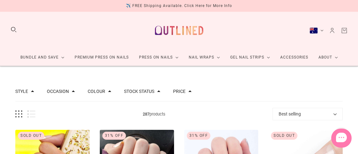  What do you see at coordinates (146, 114) in the screenshot?
I see `b: 287` at bounding box center [146, 114].